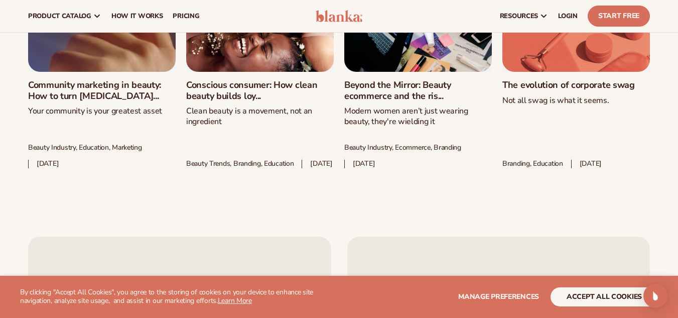 The image size is (678, 318). What do you see at coordinates (177, 297) in the screenshot?
I see `p: By clicking "Accept All Cookies", you agree to the storing of cookies on your device to enhance s...` at bounding box center [177, 297].